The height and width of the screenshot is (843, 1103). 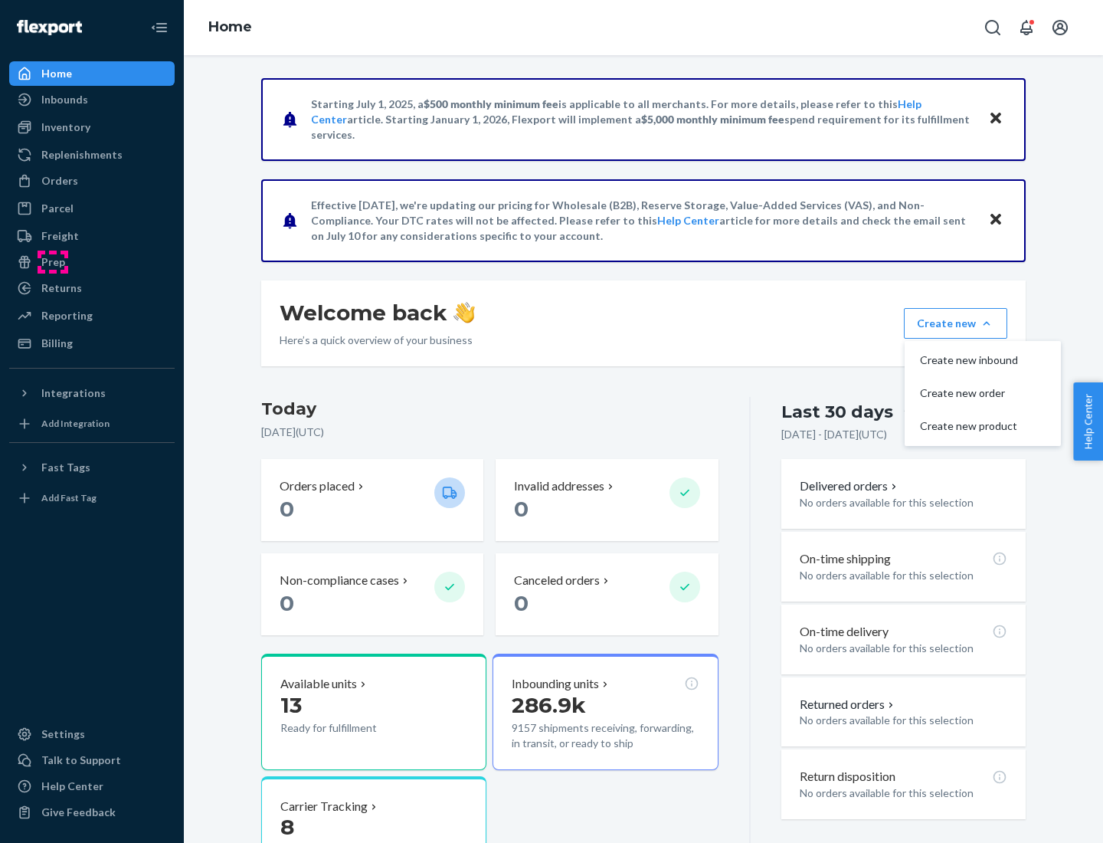 I want to click on span: Create new order, so click(x=969, y=393).